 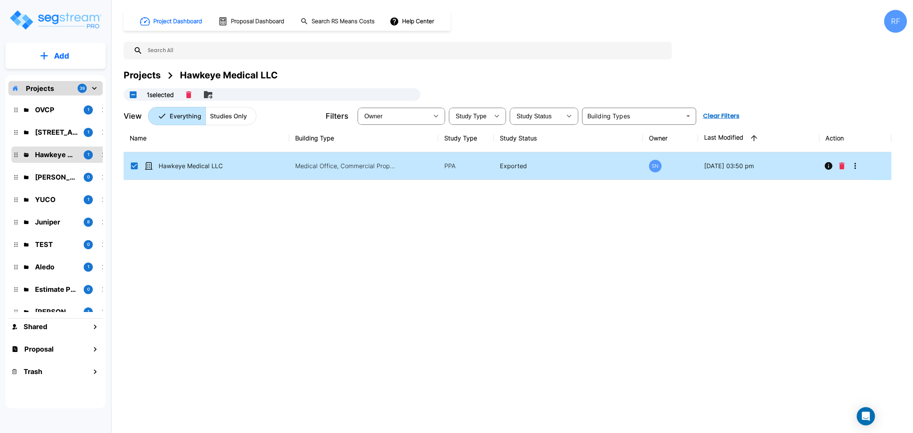 I want to click on th: Study Status, so click(x=569, y=138).